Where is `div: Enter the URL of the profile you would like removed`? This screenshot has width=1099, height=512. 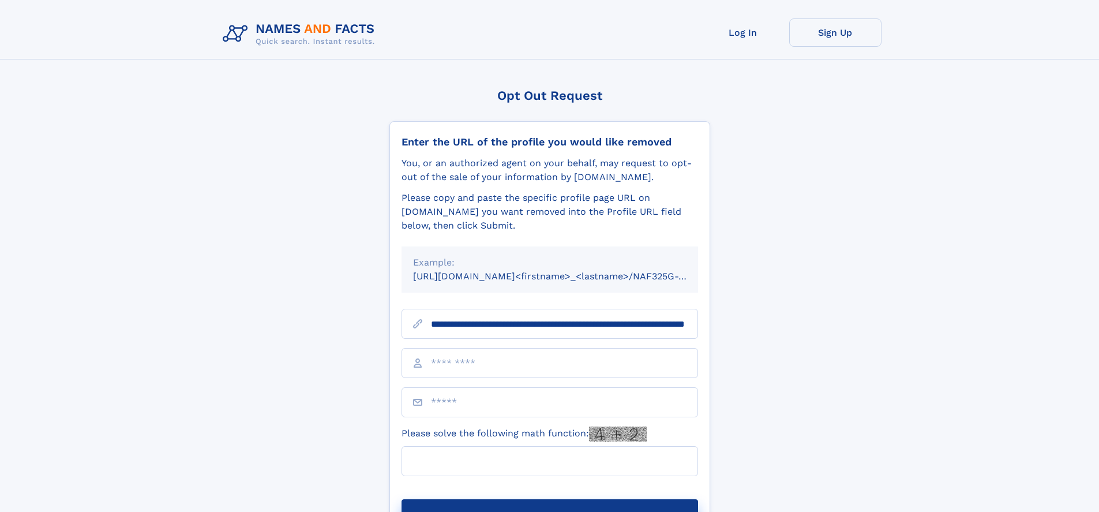 div: Enter the URL of the profile you would like removed is located at coordinates (550, 142).